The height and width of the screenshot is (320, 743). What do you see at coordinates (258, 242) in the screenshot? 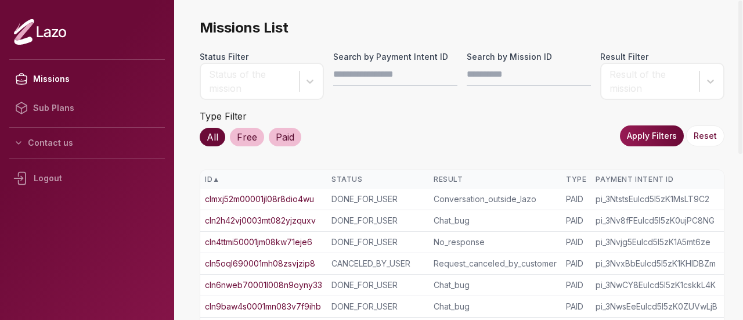
I see `a: cln4ttmi50001jm08kw71eje6` at bounding box center [258, 242].